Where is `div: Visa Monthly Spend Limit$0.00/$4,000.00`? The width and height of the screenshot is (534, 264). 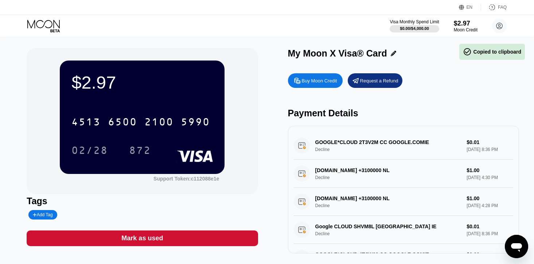
div: Visa Monthly Spend Limit$0.00/$4,000.00 is located at coordinates (414, 26).